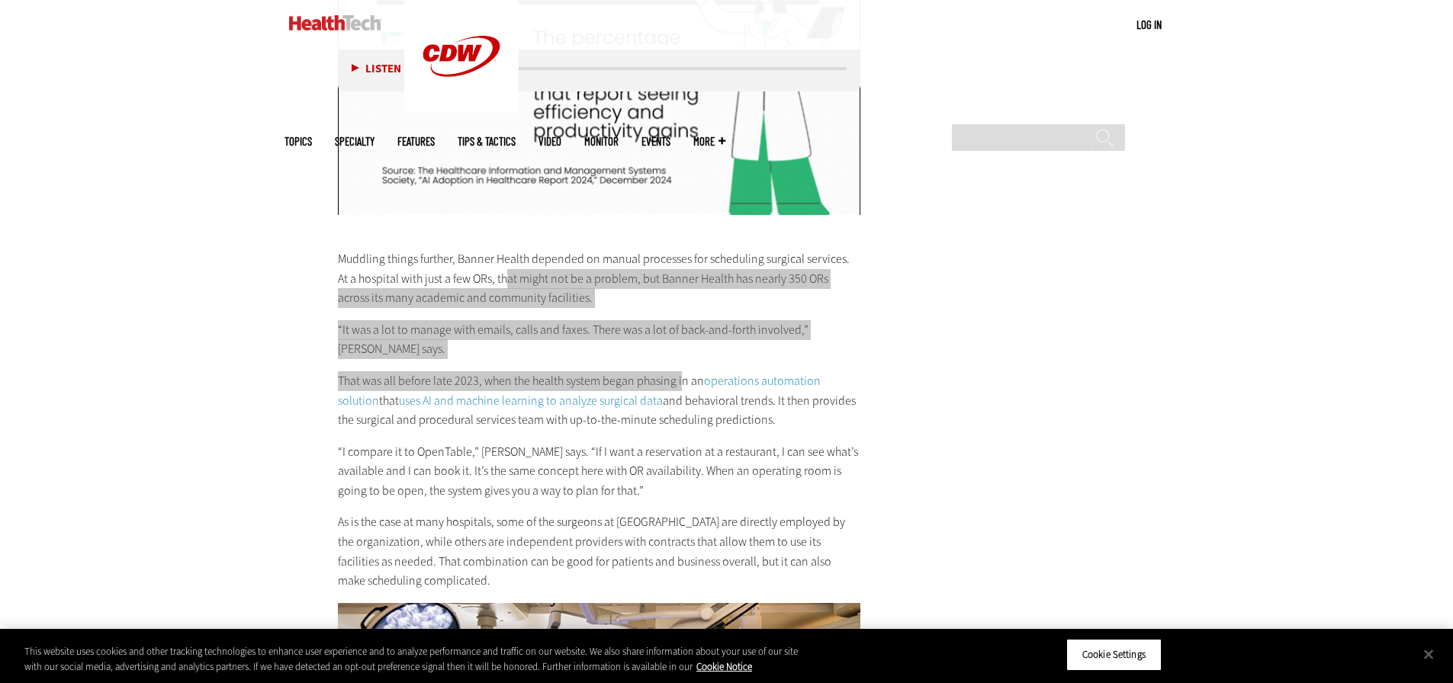 This screenshot has height=683, width=1453. I want to click on div: User menu, so click(1148, 24).